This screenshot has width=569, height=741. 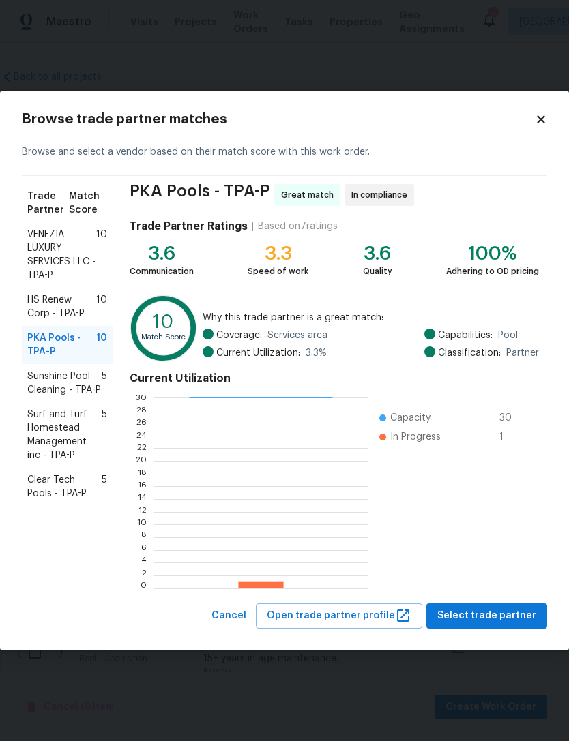 What do you see at coordinates (144, 563) in the screenshot?
I see `text: 4` at bounding box center [144, 563].